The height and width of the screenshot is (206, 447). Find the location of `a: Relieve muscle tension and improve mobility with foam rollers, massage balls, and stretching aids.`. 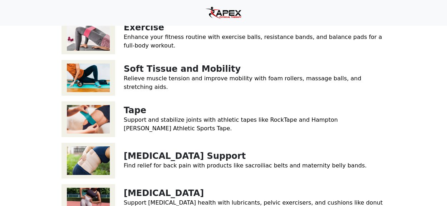

a: Relieve muscle tension and improve mobility with foam rollers, massage balls, and stretching aids. is located at coordinates (242, 83).